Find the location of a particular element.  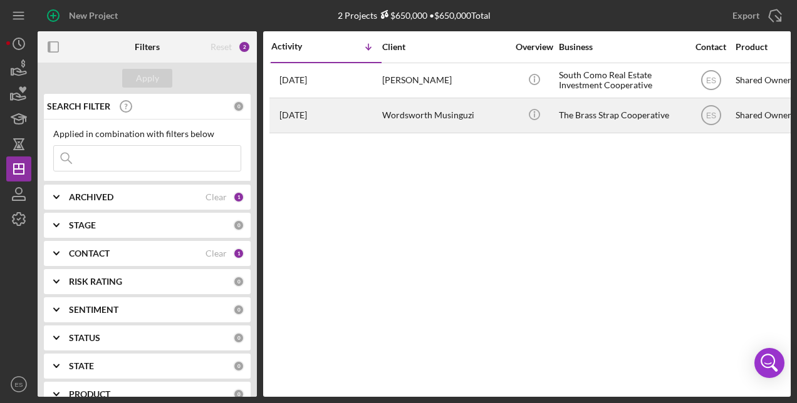

div: Client is located at coordinates (445, 47).